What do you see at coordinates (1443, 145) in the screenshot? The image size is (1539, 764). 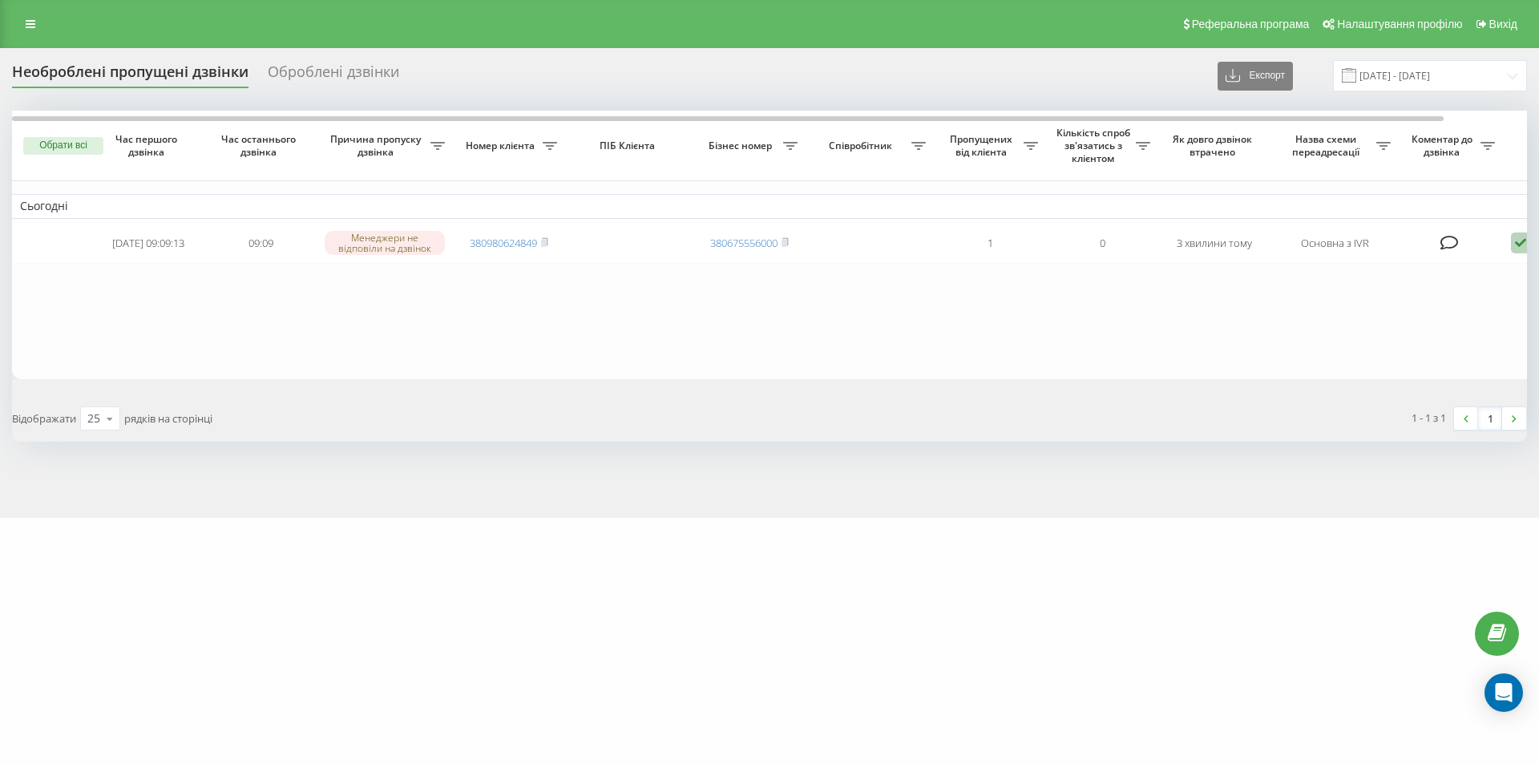 I see `span: Коментар до дзвінка` at bounding box center [1443, 145].